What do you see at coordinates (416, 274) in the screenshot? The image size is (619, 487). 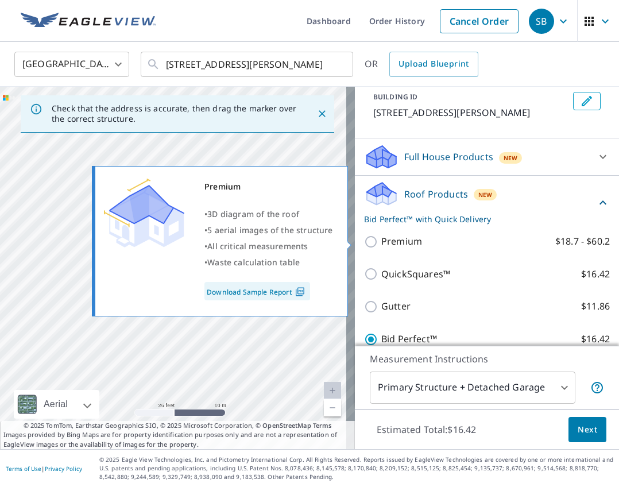 I see `p: QuickSquares™` at bounding box center [416, 274].